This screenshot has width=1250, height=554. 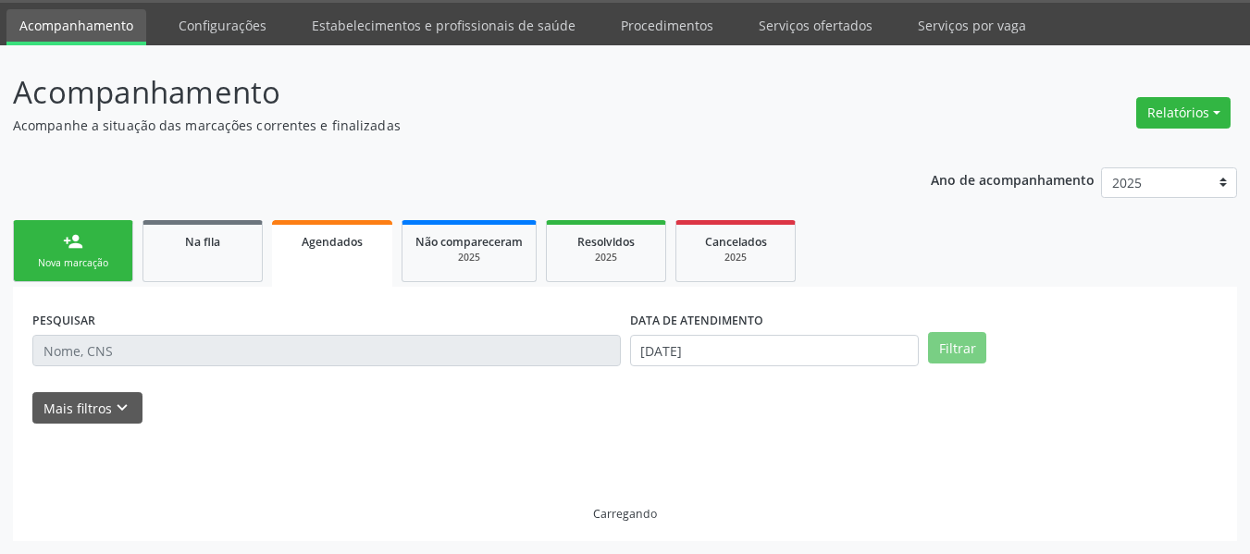 What do you see at coordinates (469, 241) in the screenshot?
I see `span: Não compareceram` at bounding box center [469, 241].